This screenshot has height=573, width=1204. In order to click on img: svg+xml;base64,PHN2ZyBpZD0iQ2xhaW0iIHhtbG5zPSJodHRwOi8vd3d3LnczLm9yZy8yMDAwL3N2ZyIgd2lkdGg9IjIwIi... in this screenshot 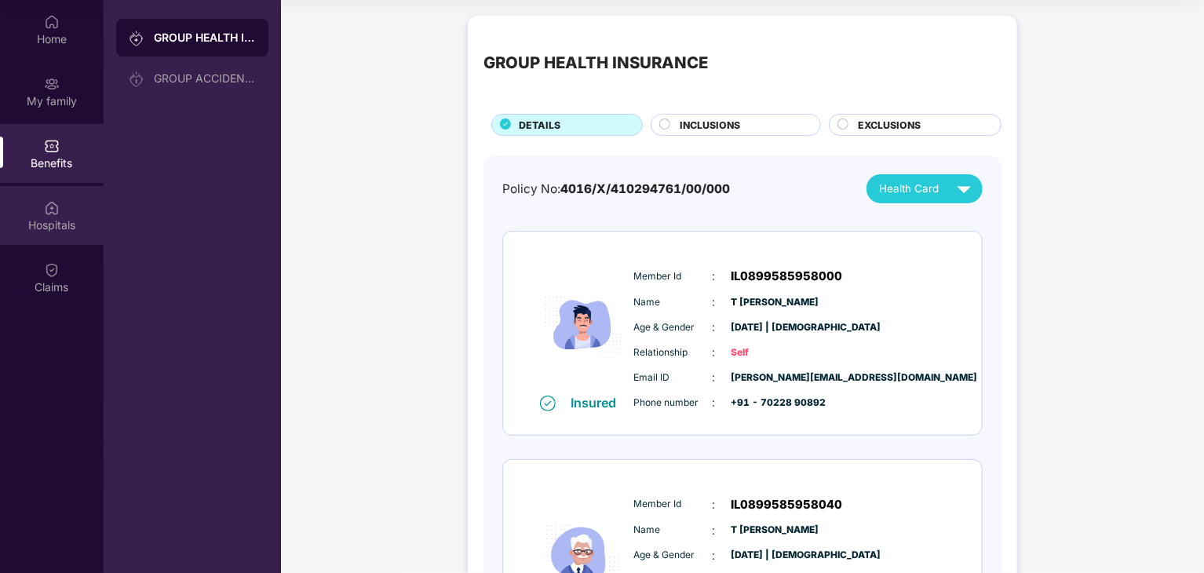, I will do `click(52, 270)`.